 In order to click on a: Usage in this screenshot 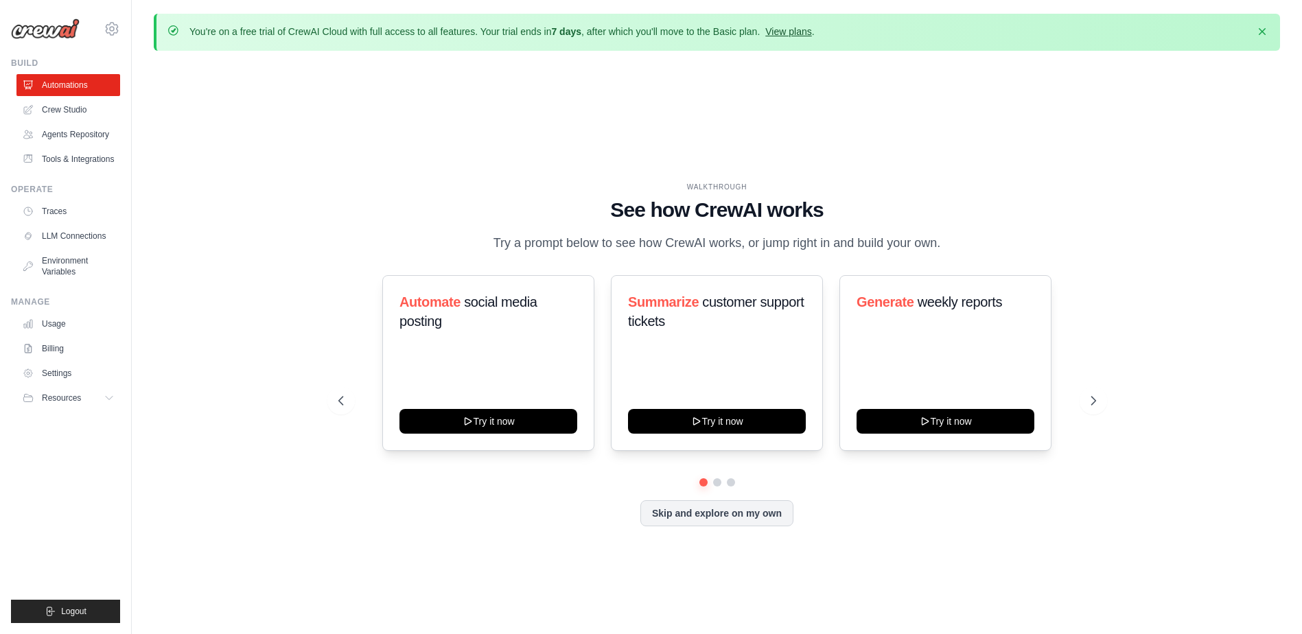, I will do `click(68, 324)`.